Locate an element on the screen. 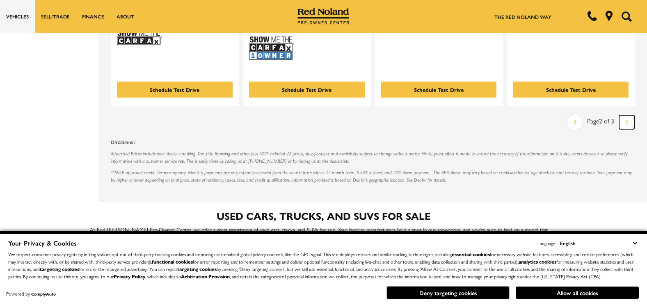  button: Deny targeting cookies is located at coordinates (448, 293).